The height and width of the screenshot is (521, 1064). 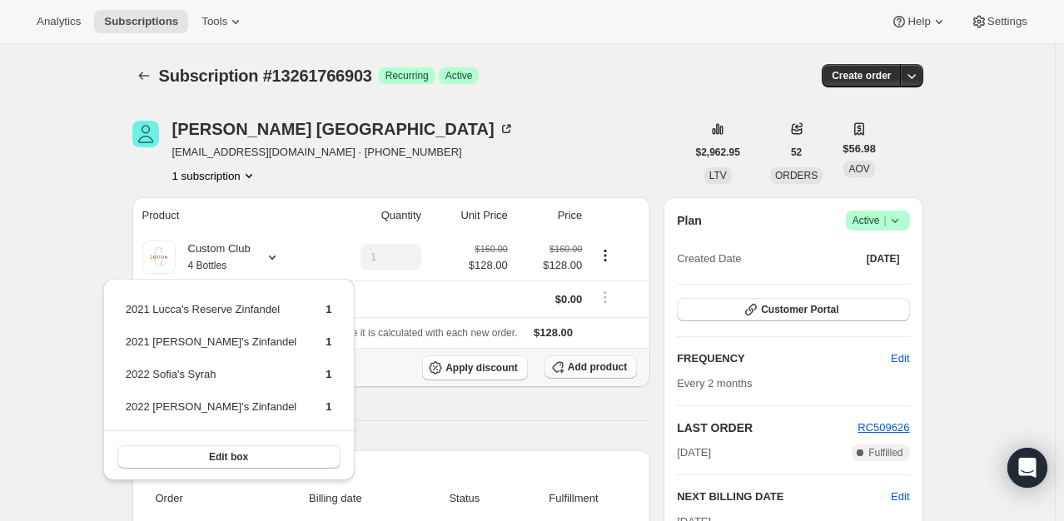 What do you see at coordinates (718, 176) in the screenshot?
I see `span: LTV` at bounding box center [718, 176].